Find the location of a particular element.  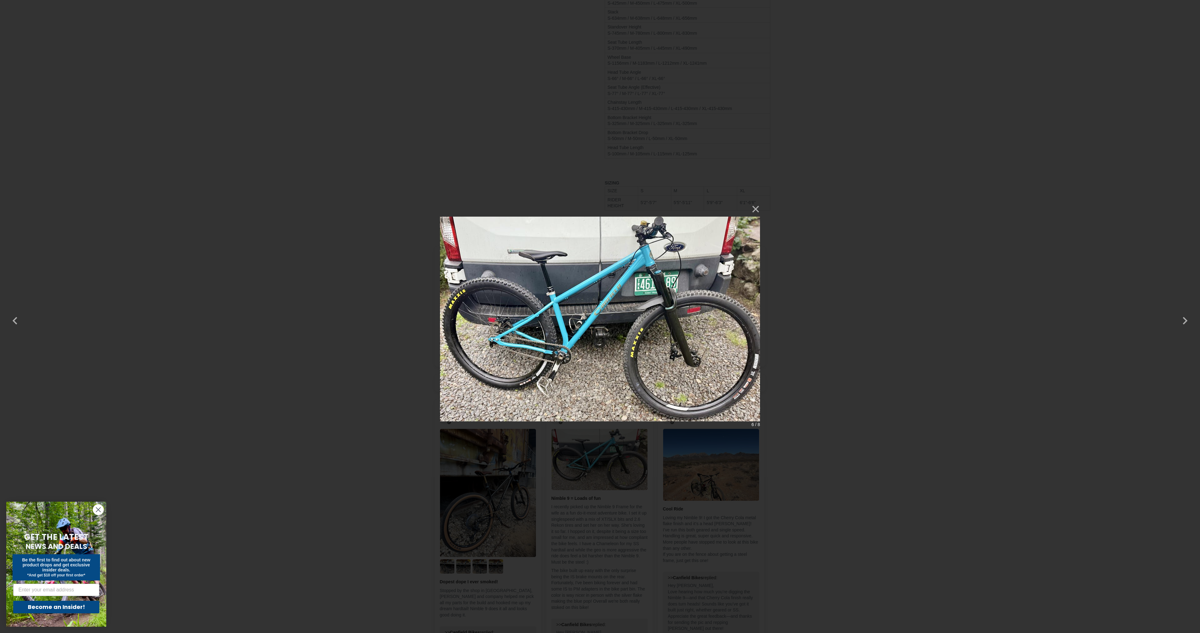

span: 6 / 8 is located at coordinates (755, 424).